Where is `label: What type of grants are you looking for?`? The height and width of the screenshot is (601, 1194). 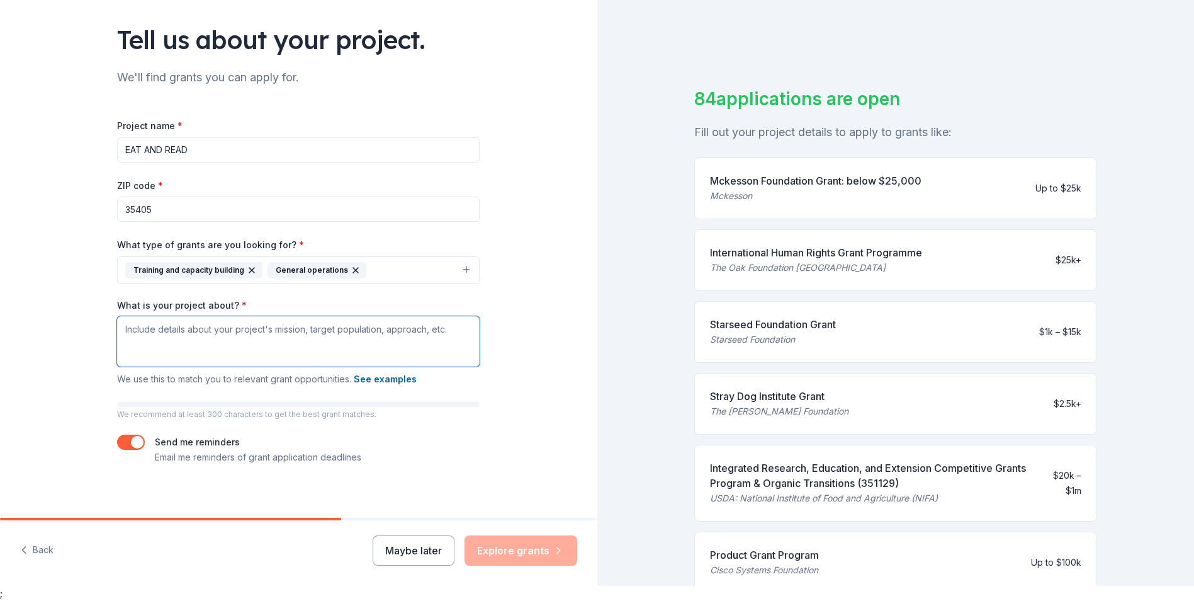 label: What type of grants are you looking for? is located at coordinates (210, 245).